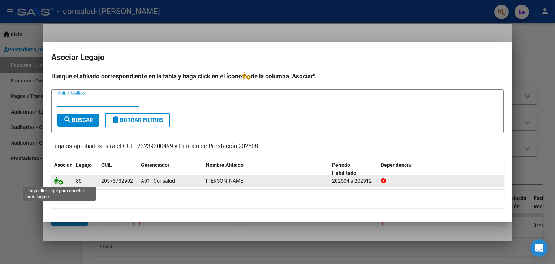 The width and height of the screenshot is (555, 264). Describe the element at coordinates (79, 181) in the screenshot. I see `span: 86` at that location.